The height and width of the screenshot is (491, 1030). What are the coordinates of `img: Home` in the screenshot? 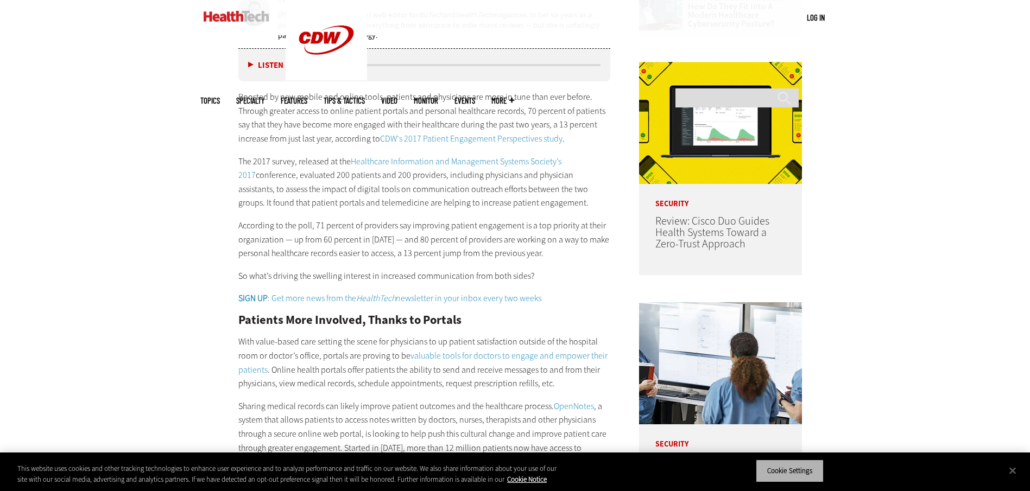 It's located at (236, 16).